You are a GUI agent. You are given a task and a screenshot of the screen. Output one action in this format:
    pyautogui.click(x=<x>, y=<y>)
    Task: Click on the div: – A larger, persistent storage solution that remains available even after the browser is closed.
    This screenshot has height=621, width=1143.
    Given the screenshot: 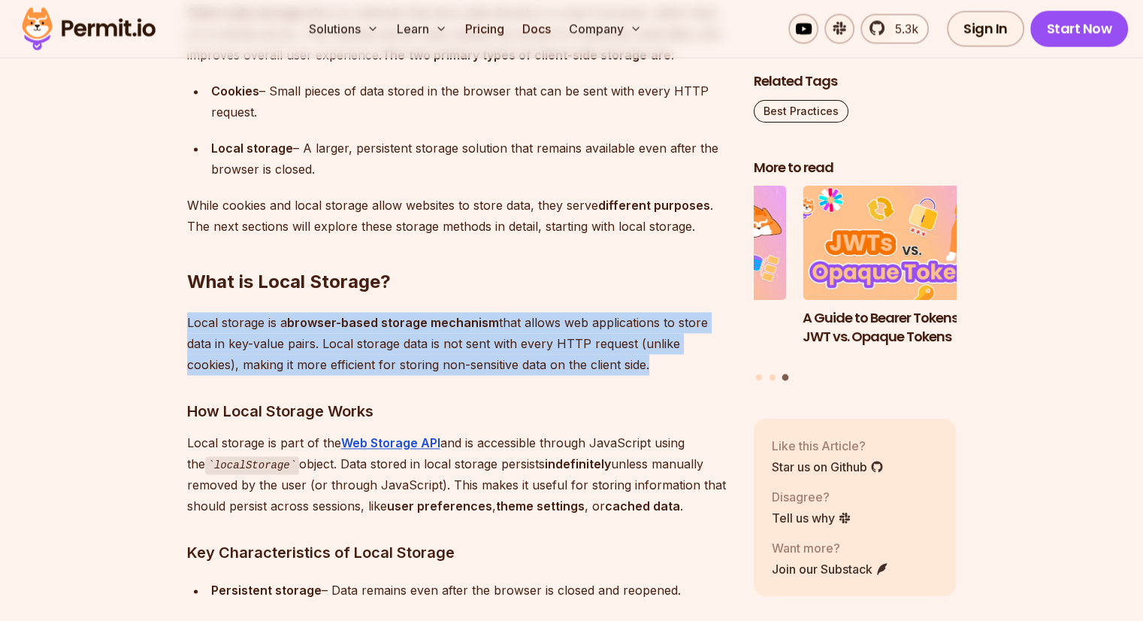 What is the action you would take?
    pyautogui.click(x=471, y=159)
    